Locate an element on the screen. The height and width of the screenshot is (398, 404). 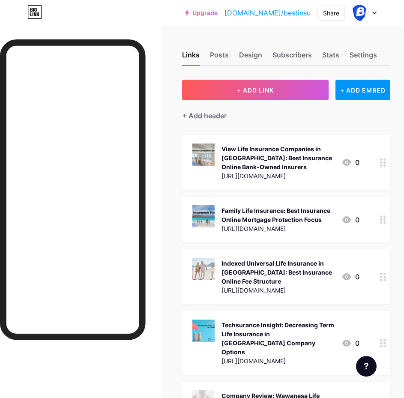
div: Design is located at coordinates (251, 57).